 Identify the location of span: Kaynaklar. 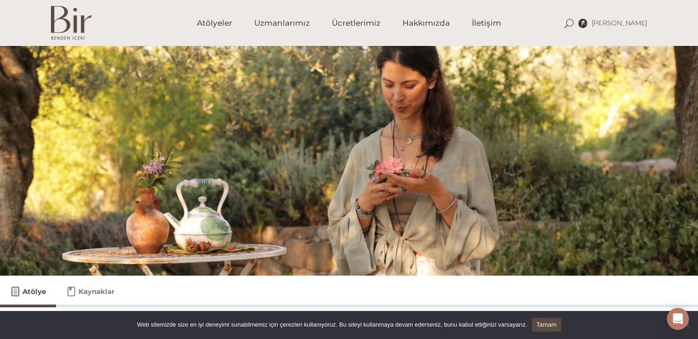
(96, 291).